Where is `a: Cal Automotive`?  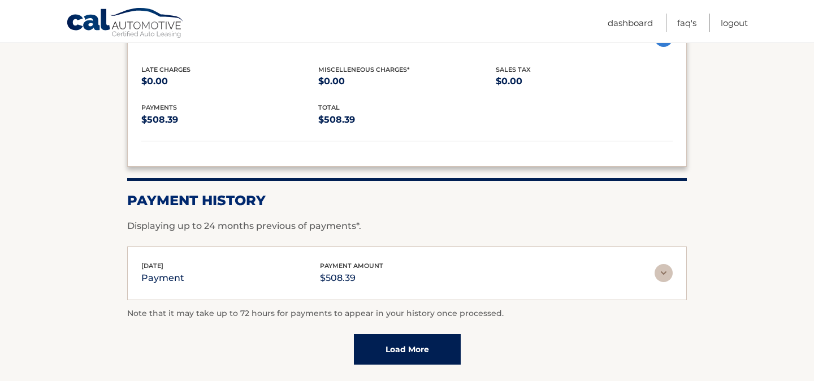 a: Cal Automotive is located at coordinates (125, 24).